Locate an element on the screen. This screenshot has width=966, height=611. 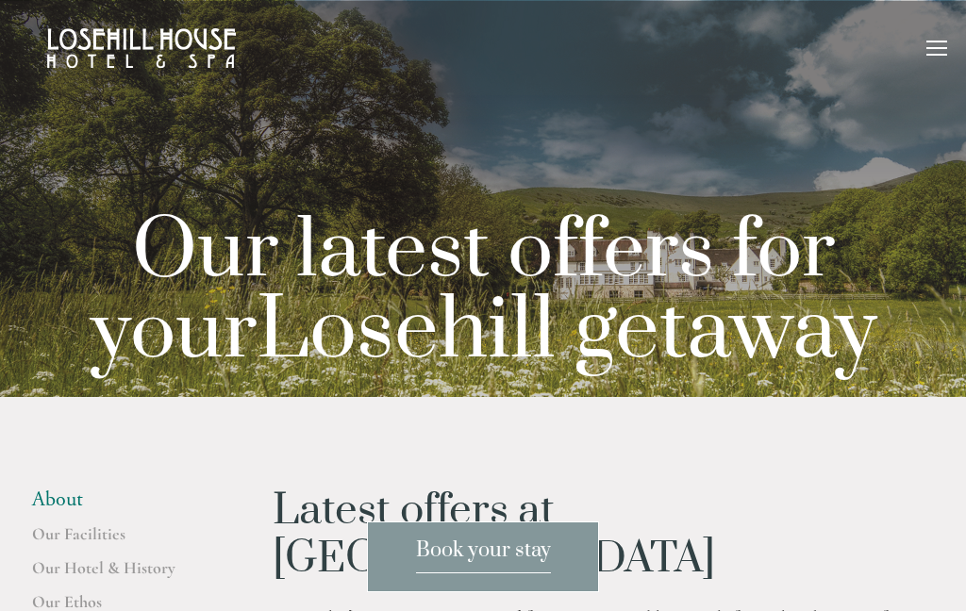
strong: Losehill getaway is located at coordinates (566, 332).